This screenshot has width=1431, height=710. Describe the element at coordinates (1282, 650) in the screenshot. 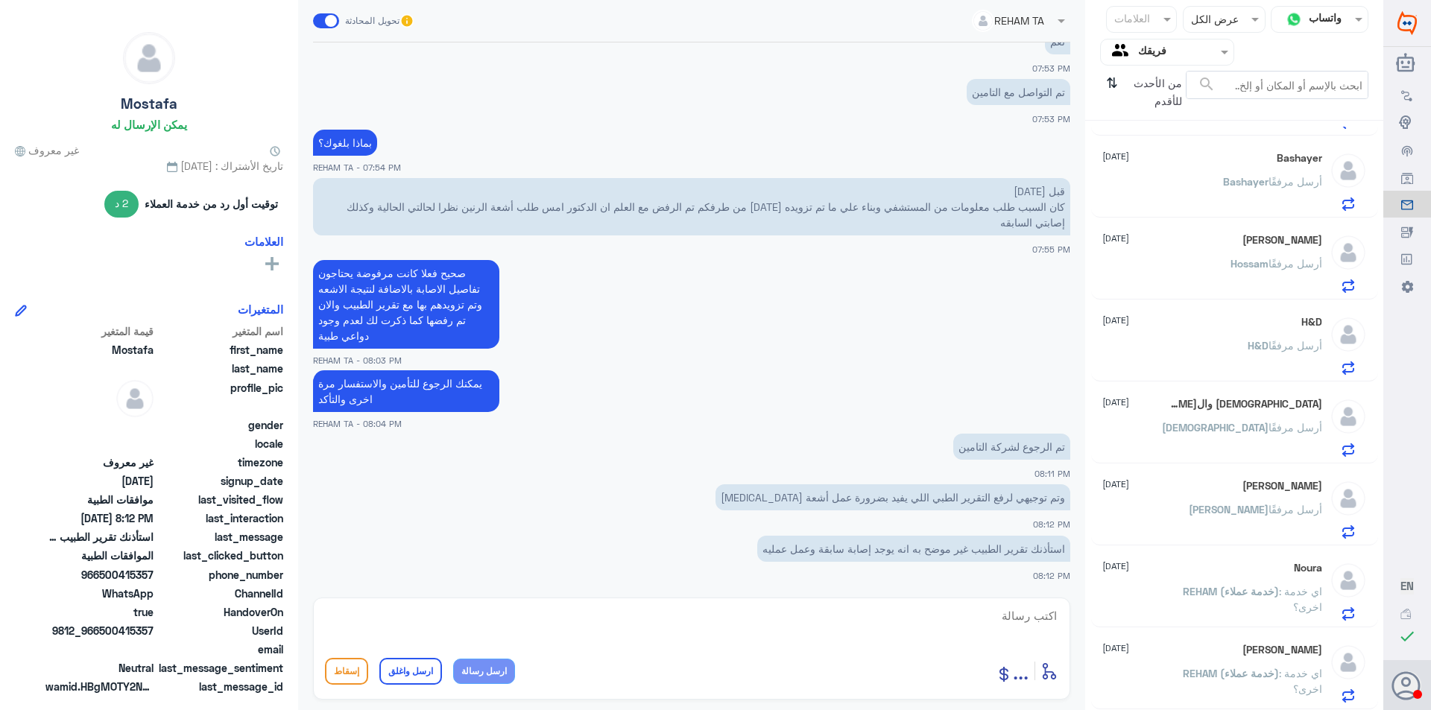

I see `h5: ايمن بن سعود` at that location.